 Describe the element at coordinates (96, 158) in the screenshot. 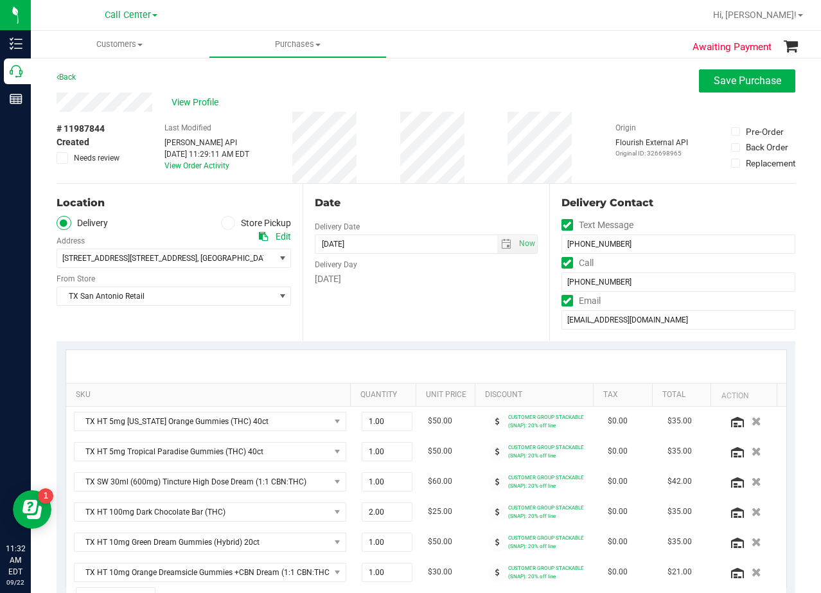

I see `span: Needs review` at that location.